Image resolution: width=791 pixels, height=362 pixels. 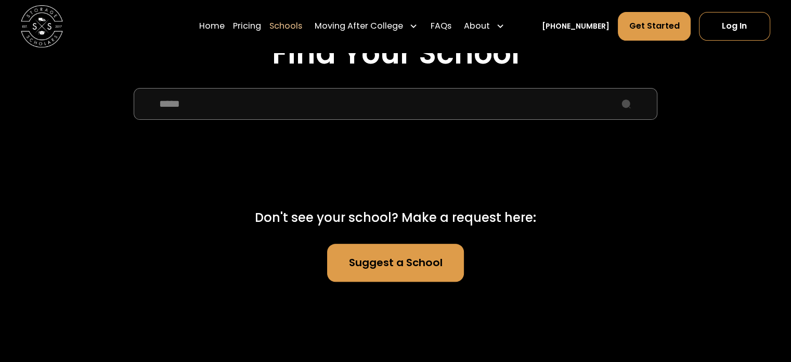 What do you see at coordinates (286, 26) in the screenshot?
I see `a: Schools` at bounding box center [286, 26].